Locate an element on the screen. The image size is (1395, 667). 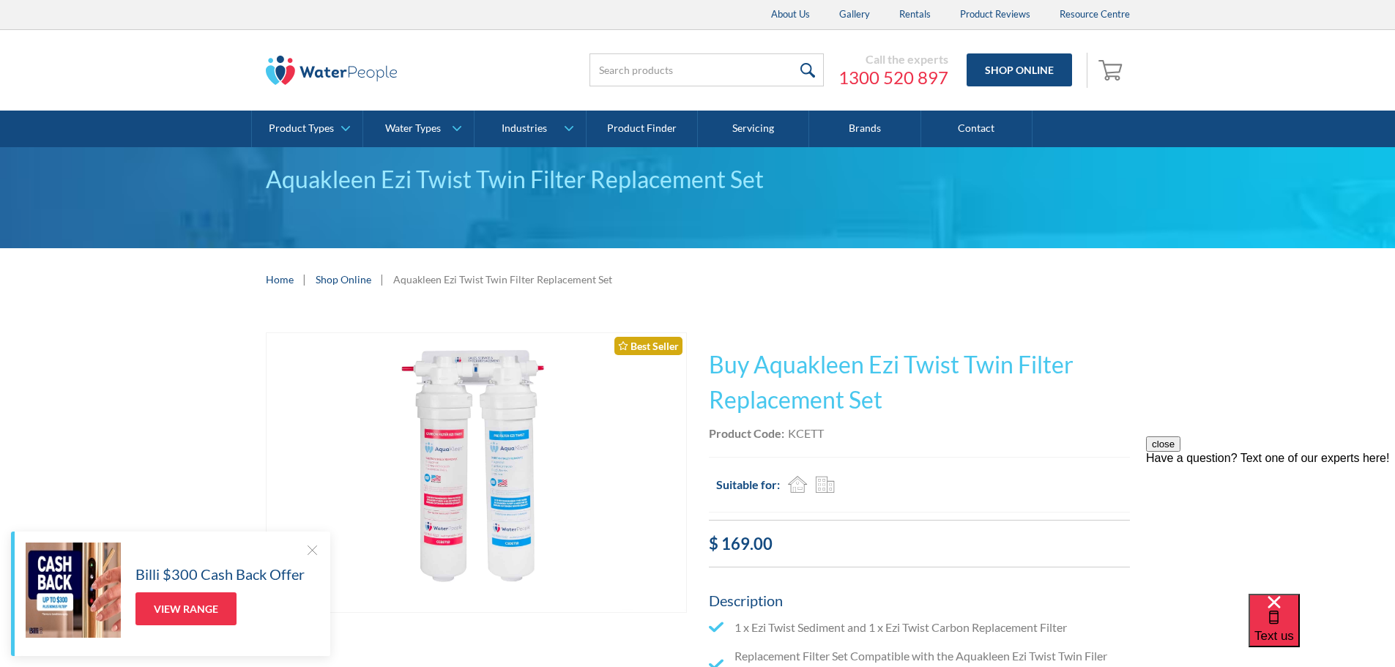
div: Call the experts is located at coordinates (893, 59).